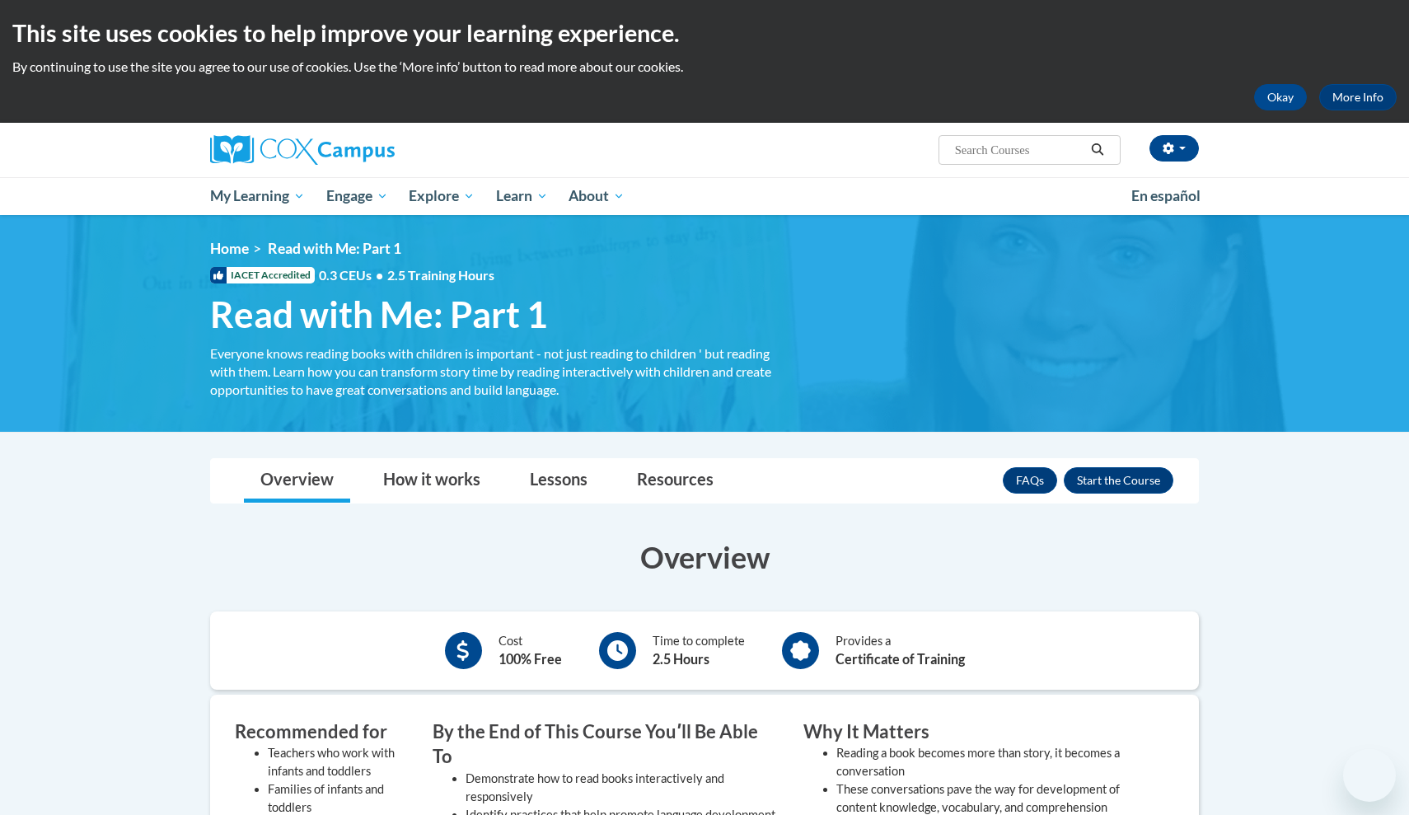  I want to click on div: Main menu, so click(704, 196).